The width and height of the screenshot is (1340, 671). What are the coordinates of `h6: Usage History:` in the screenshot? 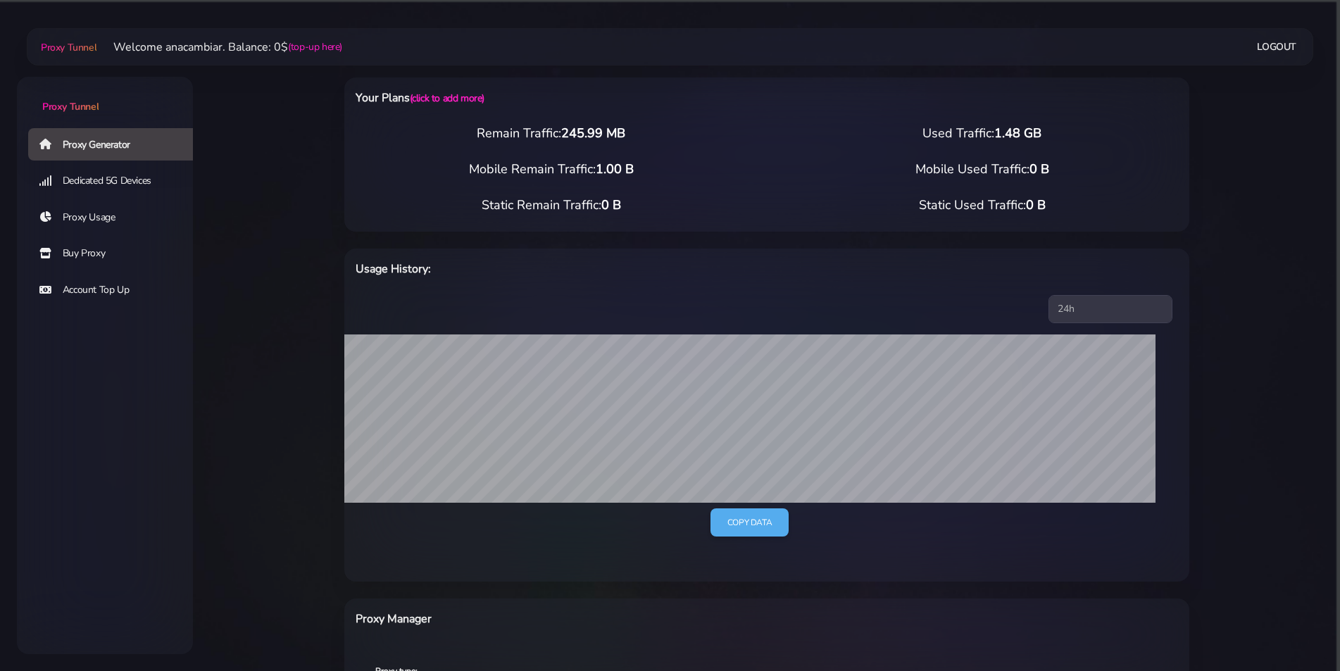 It's located at (591, 269).